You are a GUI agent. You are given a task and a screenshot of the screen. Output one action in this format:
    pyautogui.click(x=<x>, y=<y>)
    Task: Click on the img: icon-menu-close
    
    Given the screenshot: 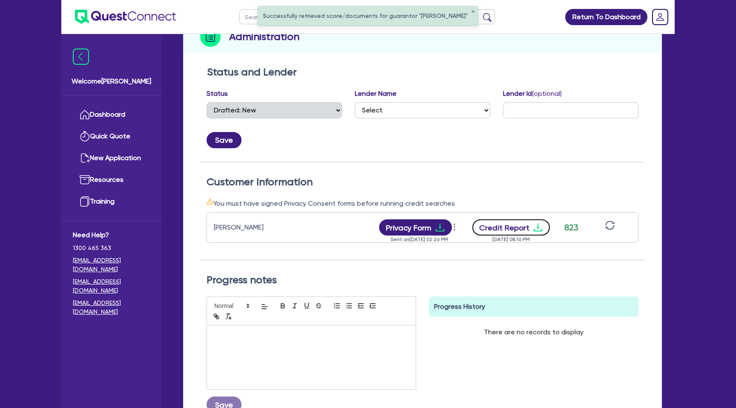 What is the action you would take?
    pyautogui.click(x=81, y=57)
    